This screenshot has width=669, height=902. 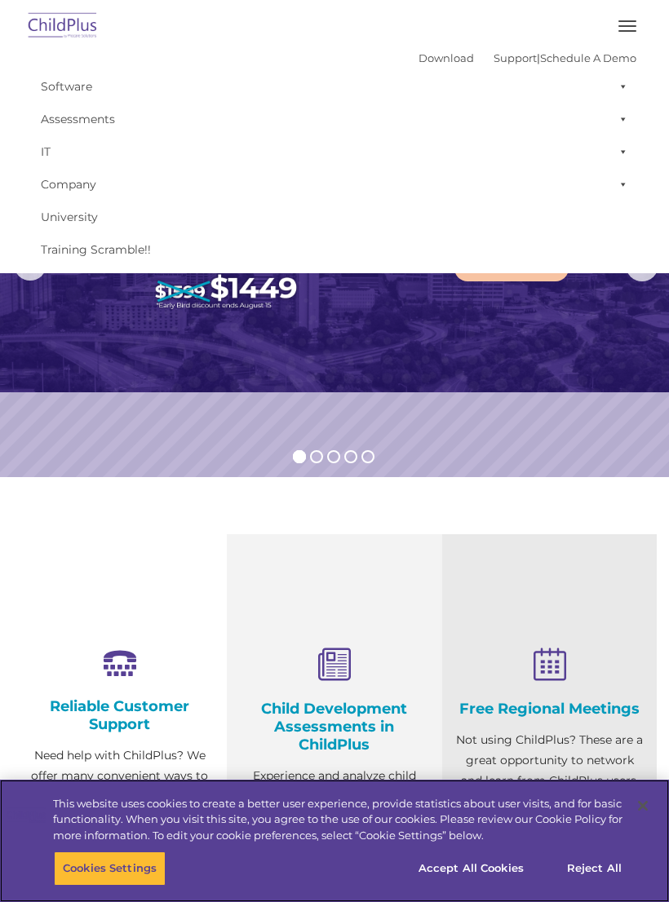 I want to click on a: Download, so click(x=446, y=58).